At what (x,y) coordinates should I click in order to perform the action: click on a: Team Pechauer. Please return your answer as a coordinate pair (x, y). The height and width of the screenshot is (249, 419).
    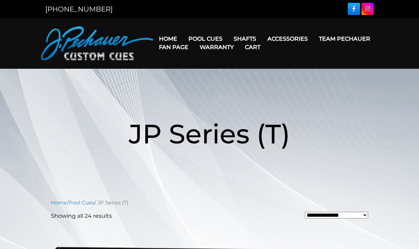
    Looking at the image, I should click on (345, 39).